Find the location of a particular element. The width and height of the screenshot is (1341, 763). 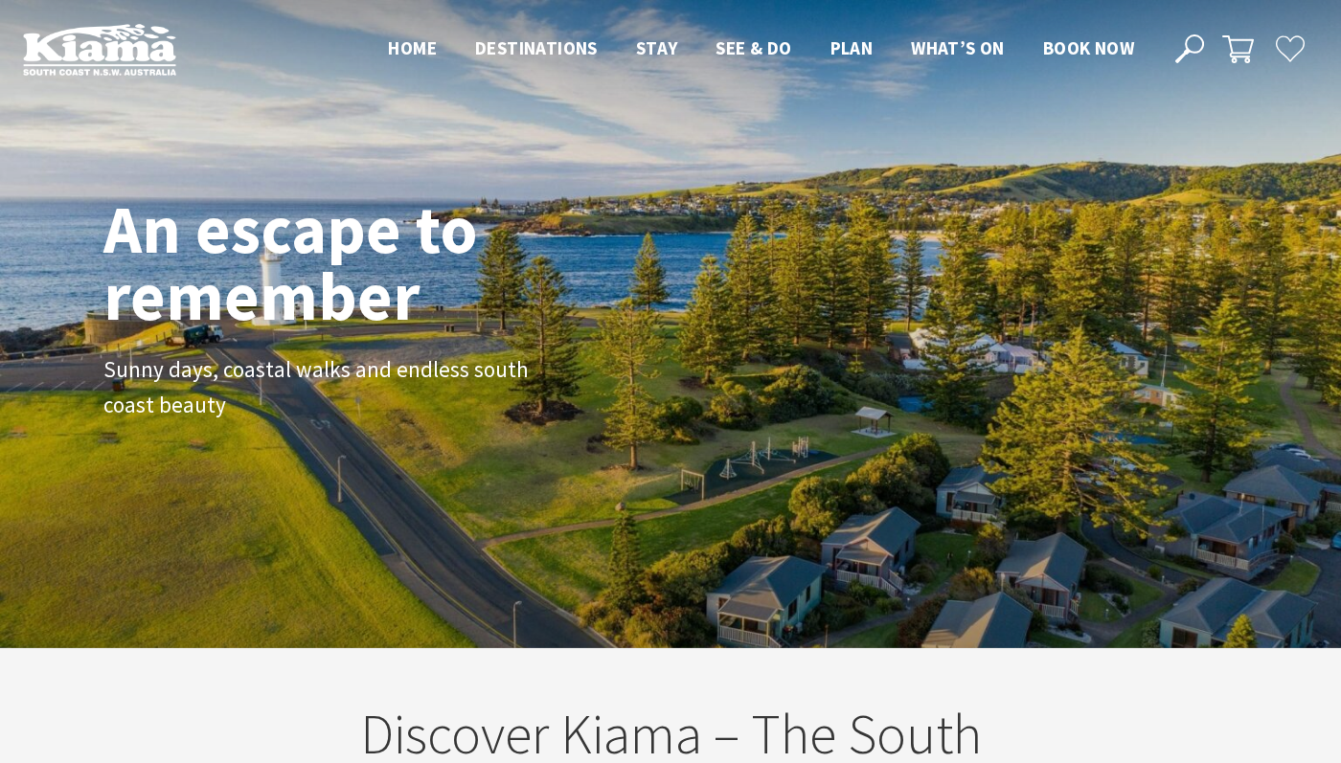

span: Plan is located at coordinates (851, 48).